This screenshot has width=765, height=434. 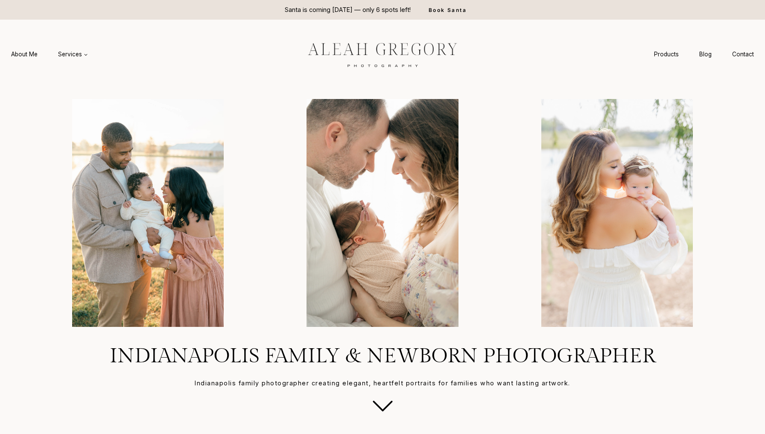 What do you see at coordinates (24, 54) in the screenshot?
I see `a: About Me` at bounding box center [24, 54].